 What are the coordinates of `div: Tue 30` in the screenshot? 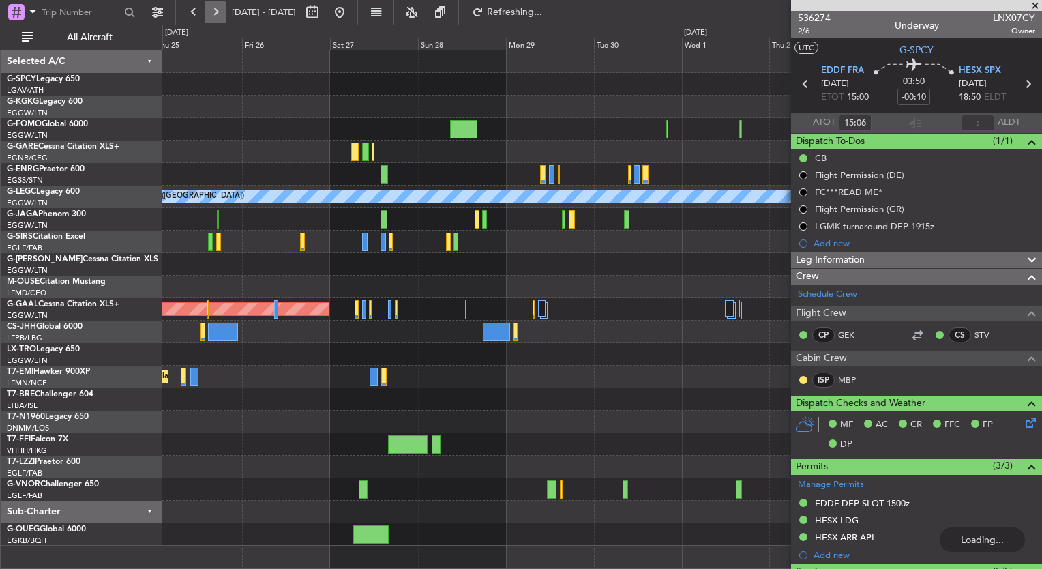 It's located at (638, 44).